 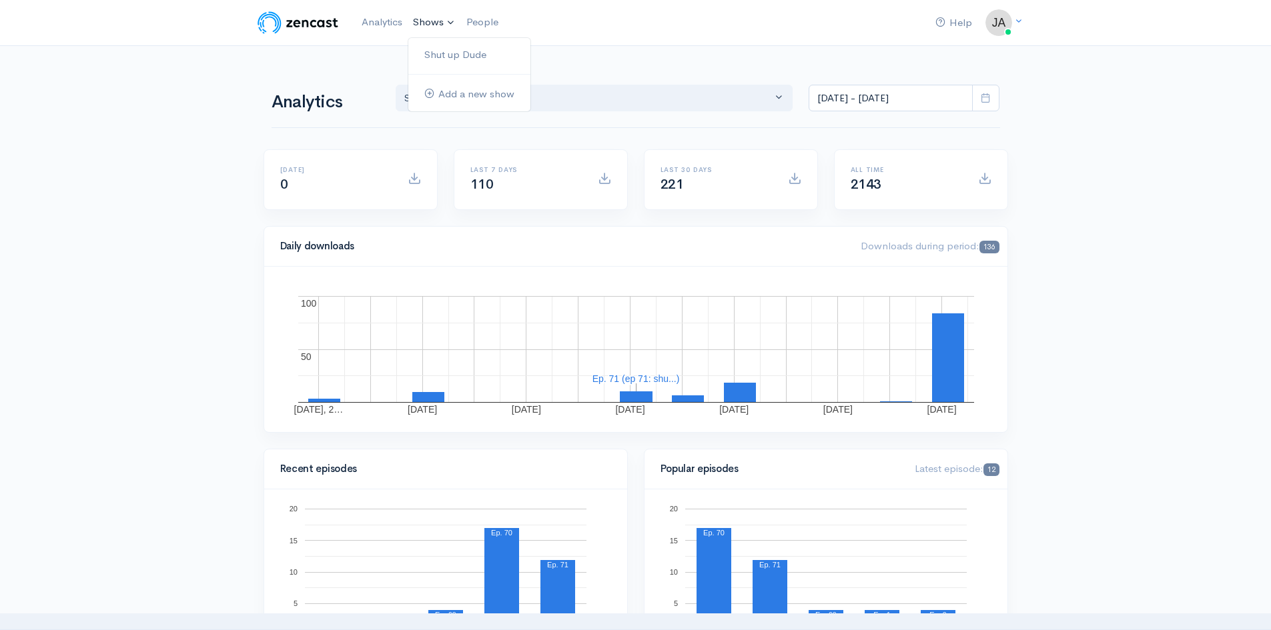 What do you see at coordinates (297, 23) in the screenshot?
I see `img: ZenCast Logo` at bounding box center [297, 23].